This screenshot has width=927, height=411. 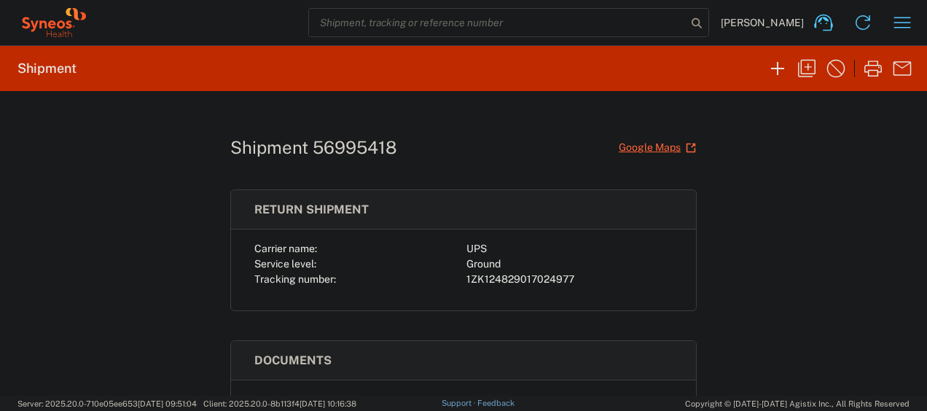 What do you see at coordinates (569, 249) in the screenshot?
I see `div: UPS` at bounding box center [569, 249].